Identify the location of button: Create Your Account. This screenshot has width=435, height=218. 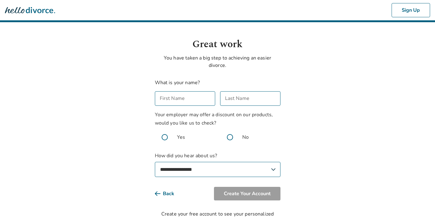
(247, 193).